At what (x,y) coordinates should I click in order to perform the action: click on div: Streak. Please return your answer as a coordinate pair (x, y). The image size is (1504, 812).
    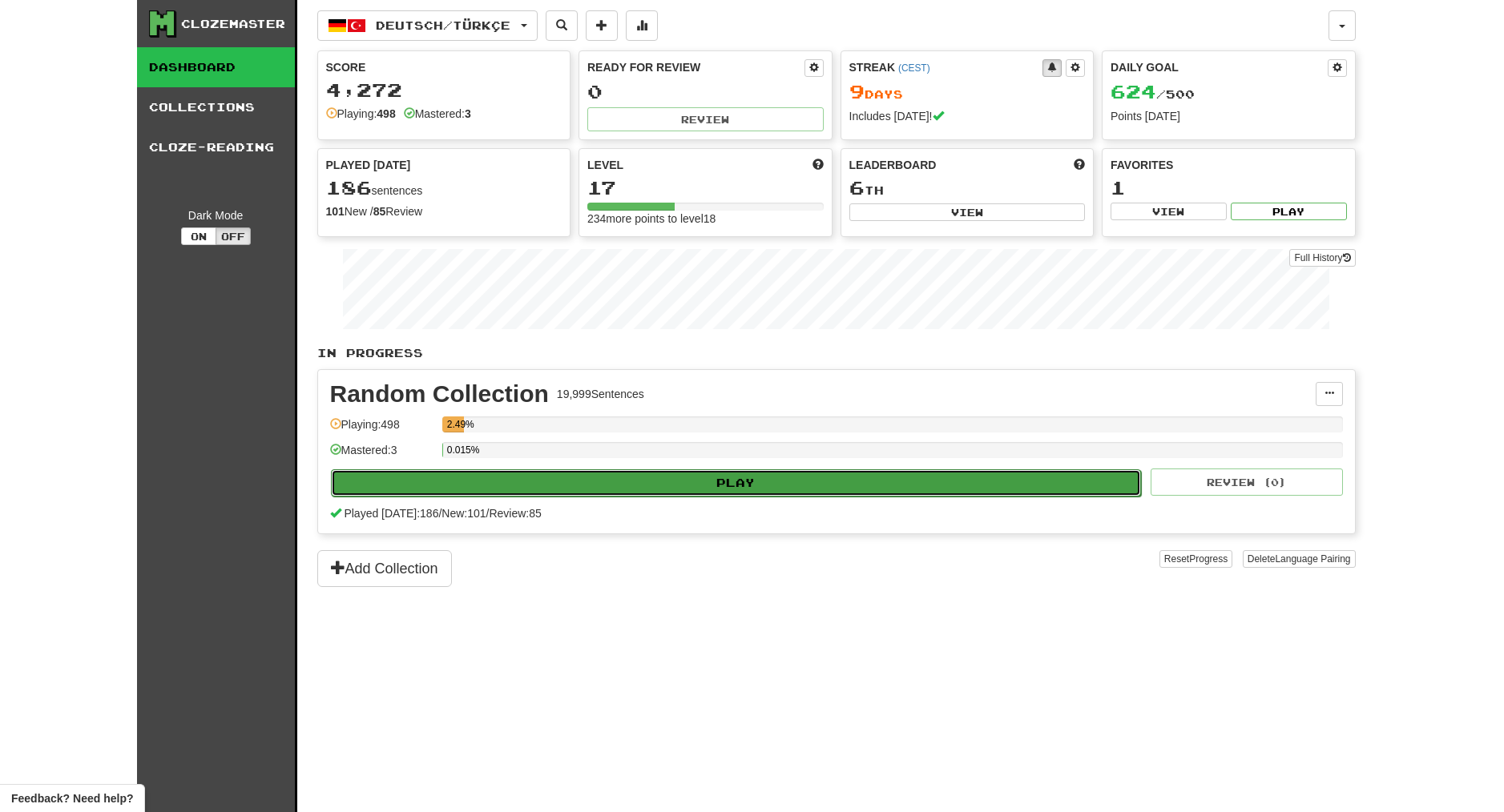
    Looking at the image, I should click on (946, 67).